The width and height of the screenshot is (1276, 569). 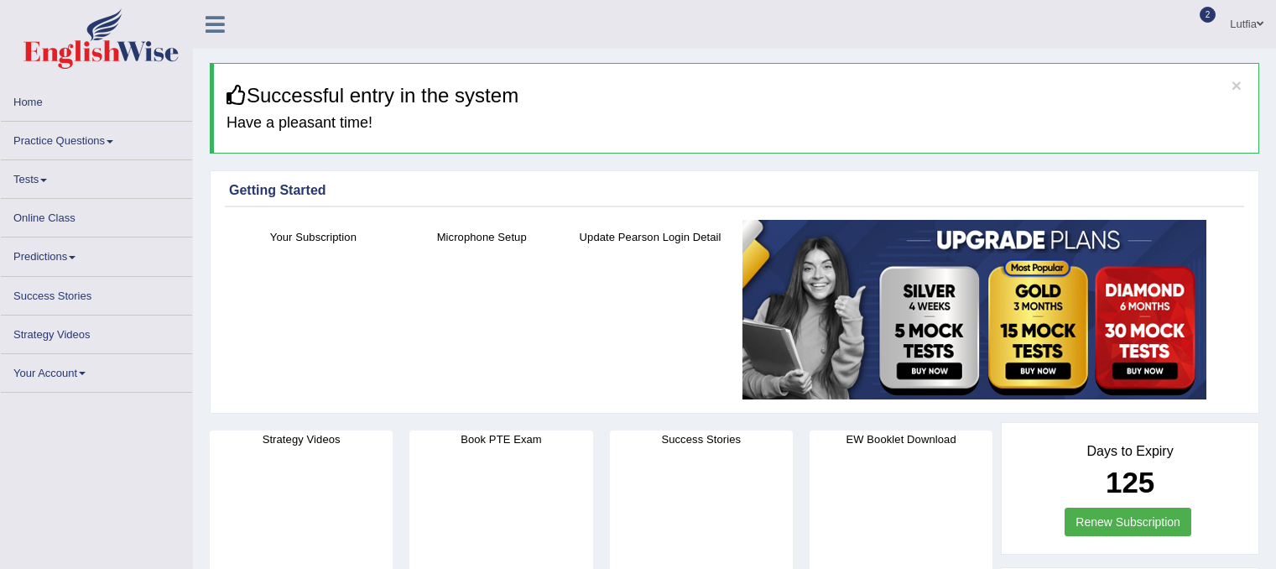 What do you see at coordinates (96, 215) in the screenshot?
I see `a: Online Class` at bounding box center [96, 215].